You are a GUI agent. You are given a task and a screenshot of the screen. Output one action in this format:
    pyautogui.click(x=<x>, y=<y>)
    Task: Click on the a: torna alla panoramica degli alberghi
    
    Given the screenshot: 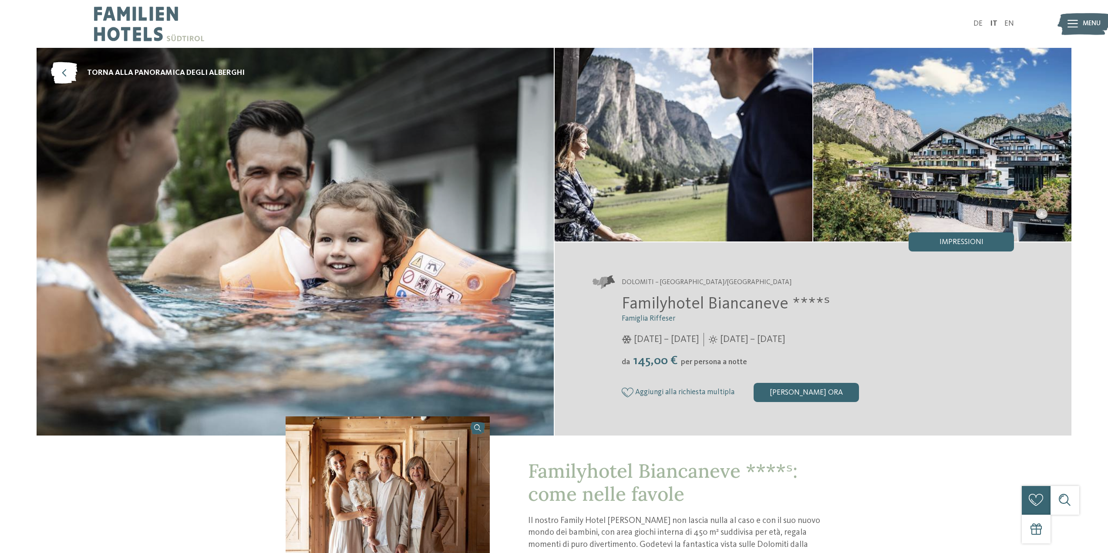 What is the action you would take?
    pyautogui.click(x=148, y=73)
    